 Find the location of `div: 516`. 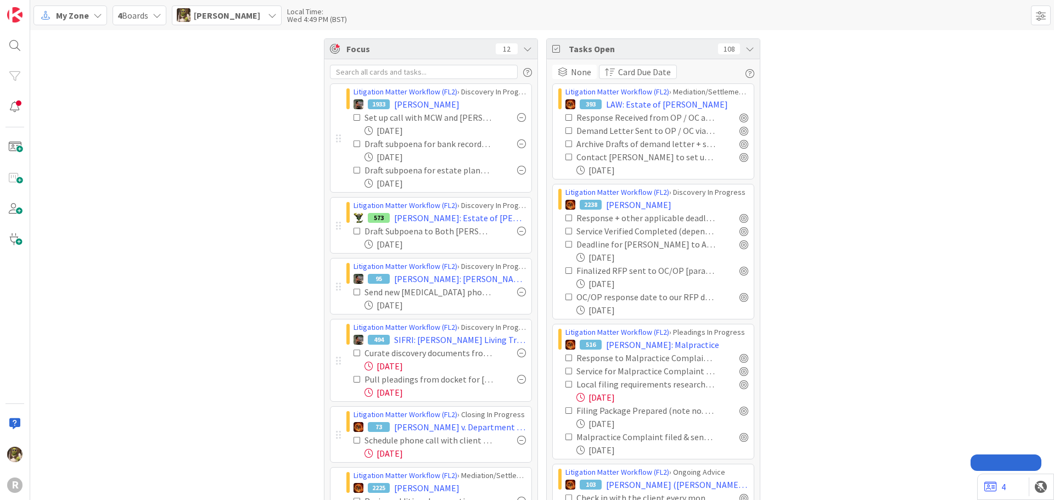

div: 516 is located at coordinates (591, 345).